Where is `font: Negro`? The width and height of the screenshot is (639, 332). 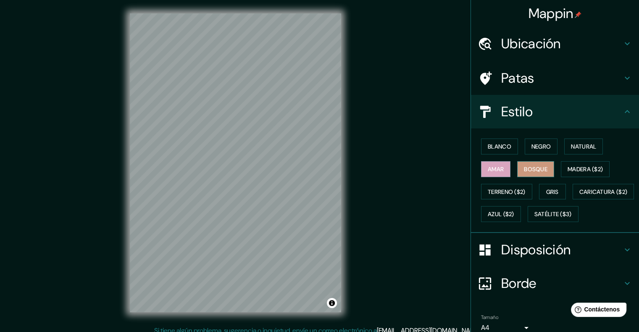 font: Negro is located at coordinates (541, 147).